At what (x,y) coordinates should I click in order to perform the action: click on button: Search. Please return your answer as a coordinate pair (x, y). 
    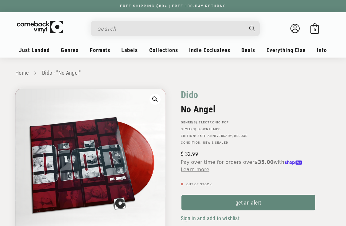
    Looking at the image, I should click on (252, 29).